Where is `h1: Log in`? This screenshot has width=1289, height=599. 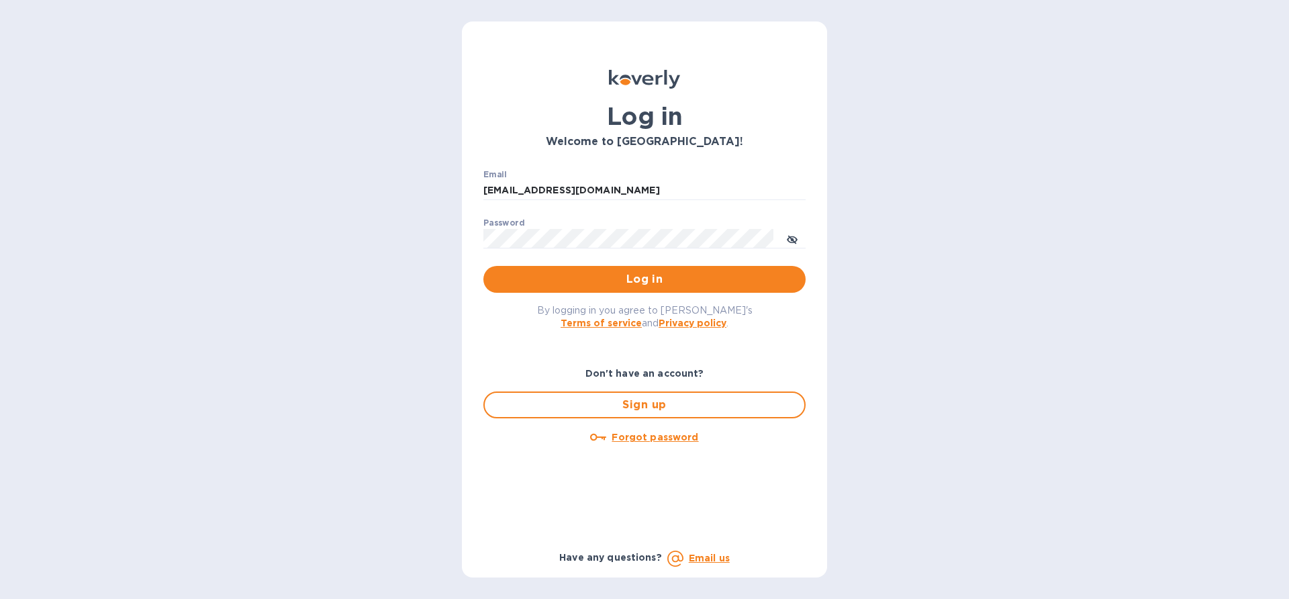 h1: Log in is located at coordinates (644, 116).